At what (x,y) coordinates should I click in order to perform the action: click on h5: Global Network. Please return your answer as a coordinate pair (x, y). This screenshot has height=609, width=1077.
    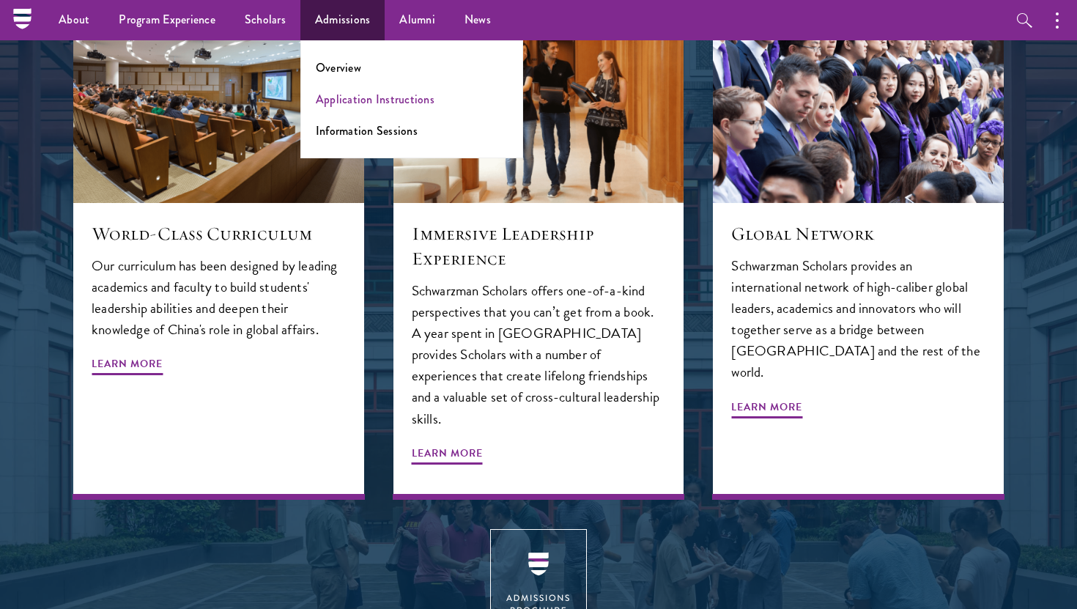
    Looking at the image, I should click on (858, 234).